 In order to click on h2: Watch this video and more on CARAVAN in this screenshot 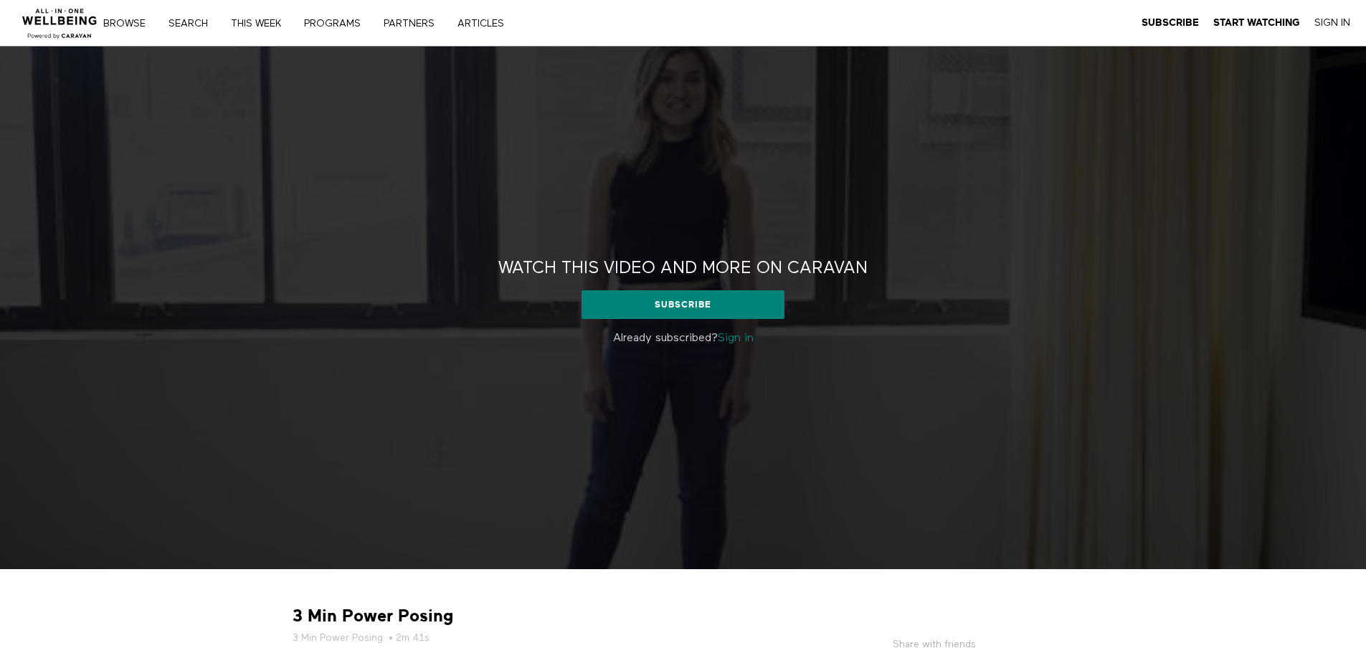, I will do `click(683, 268)`.